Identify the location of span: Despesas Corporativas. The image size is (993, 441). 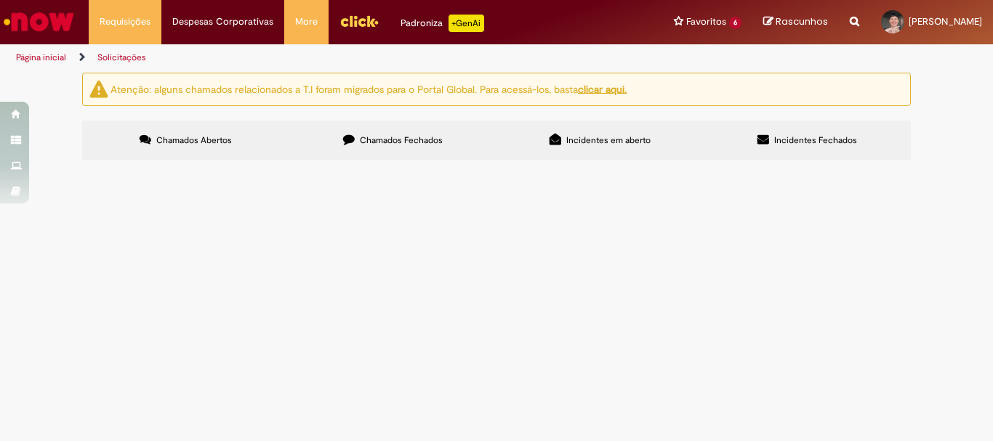
(222, 22).